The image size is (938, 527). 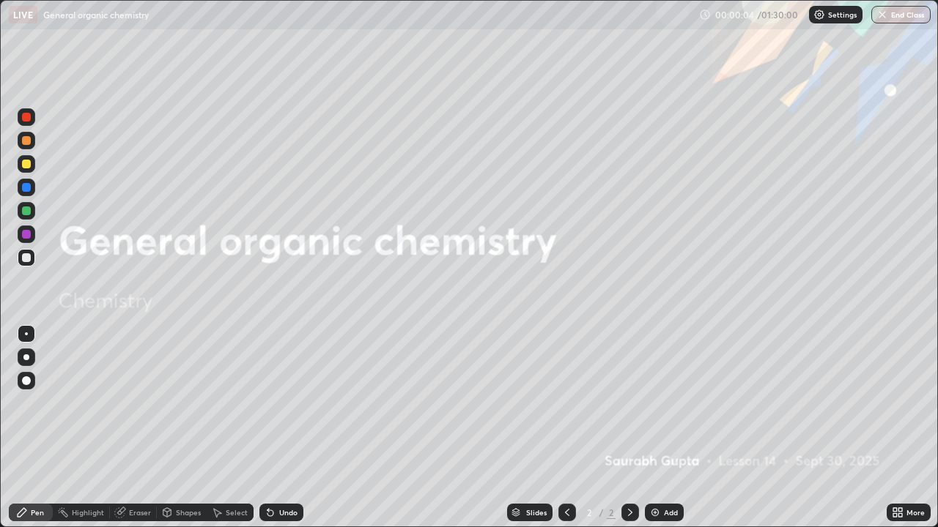 What do you see at coordinates (88, 513) in the screenshot?
I see `div: Highlight` at bounding box center [88, 513].